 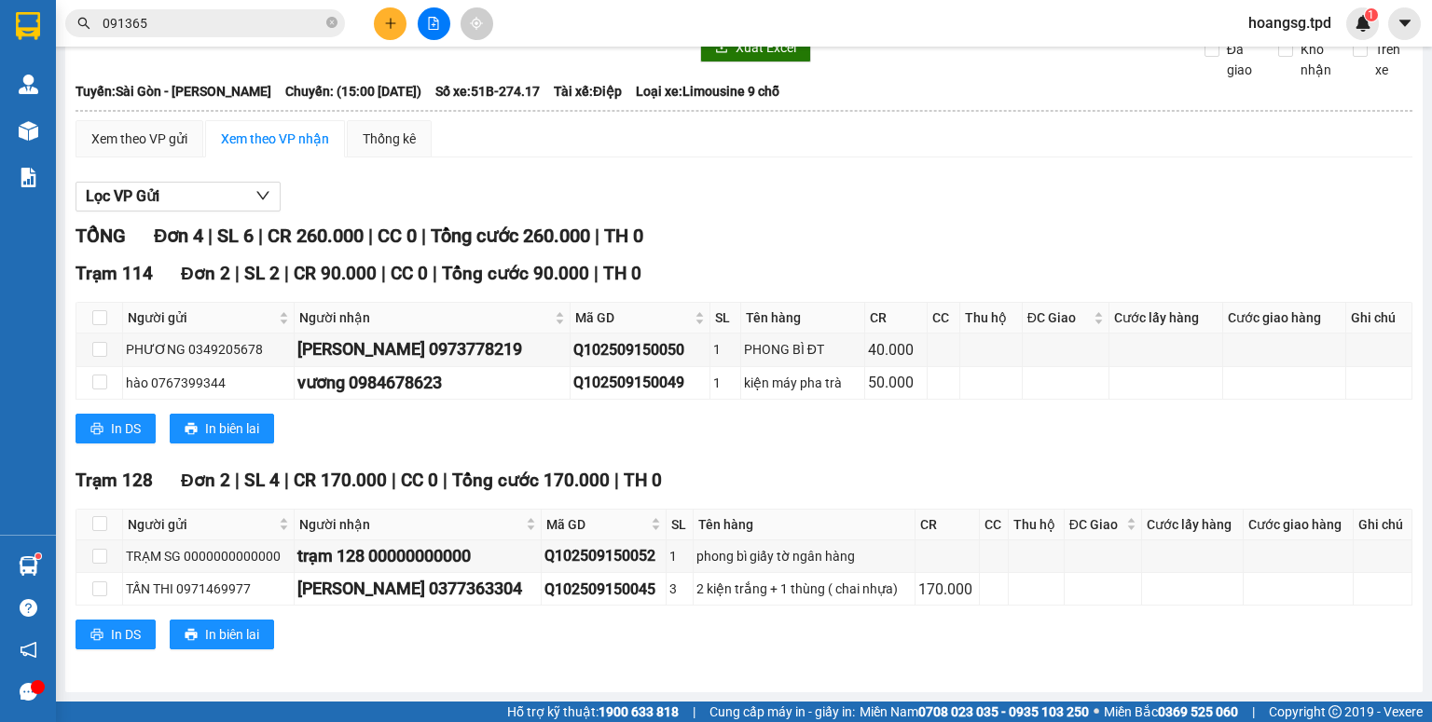 I want to click on span: Tổng cước 260.000, so click(x=510, y=236).